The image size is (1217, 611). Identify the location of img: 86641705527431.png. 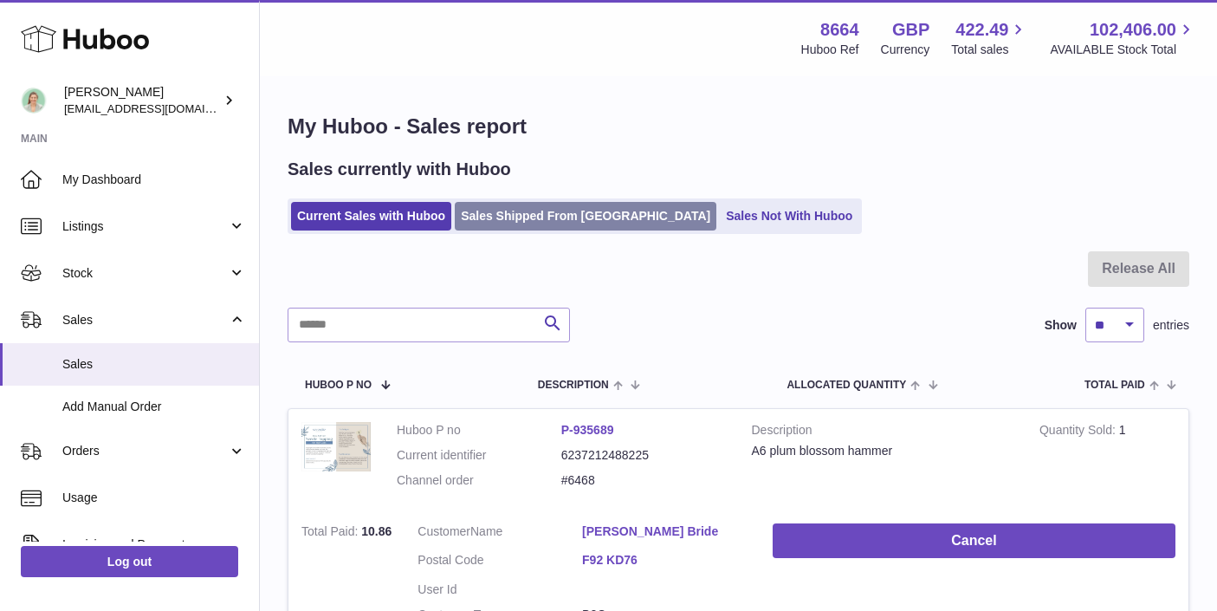
(336, 447).